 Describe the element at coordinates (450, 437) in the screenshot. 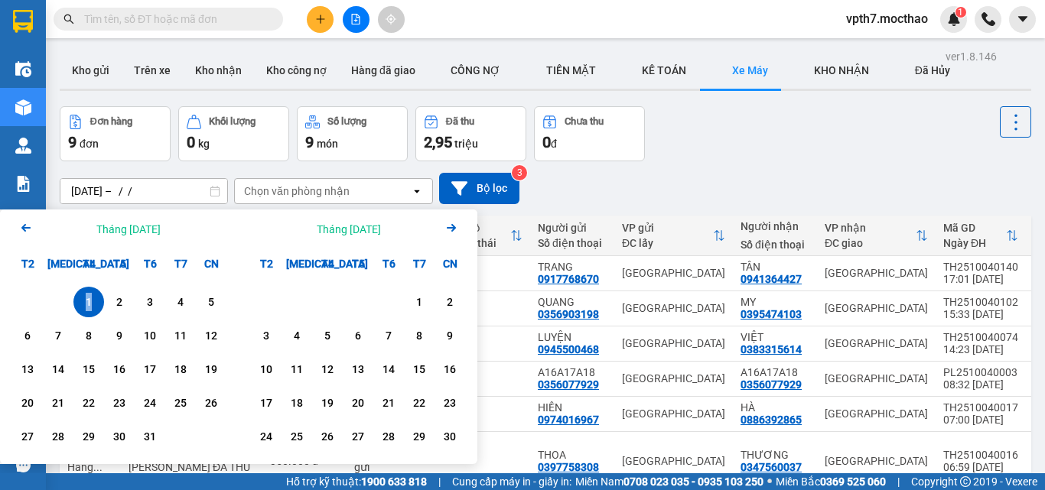

I see `div: 30` at that location.